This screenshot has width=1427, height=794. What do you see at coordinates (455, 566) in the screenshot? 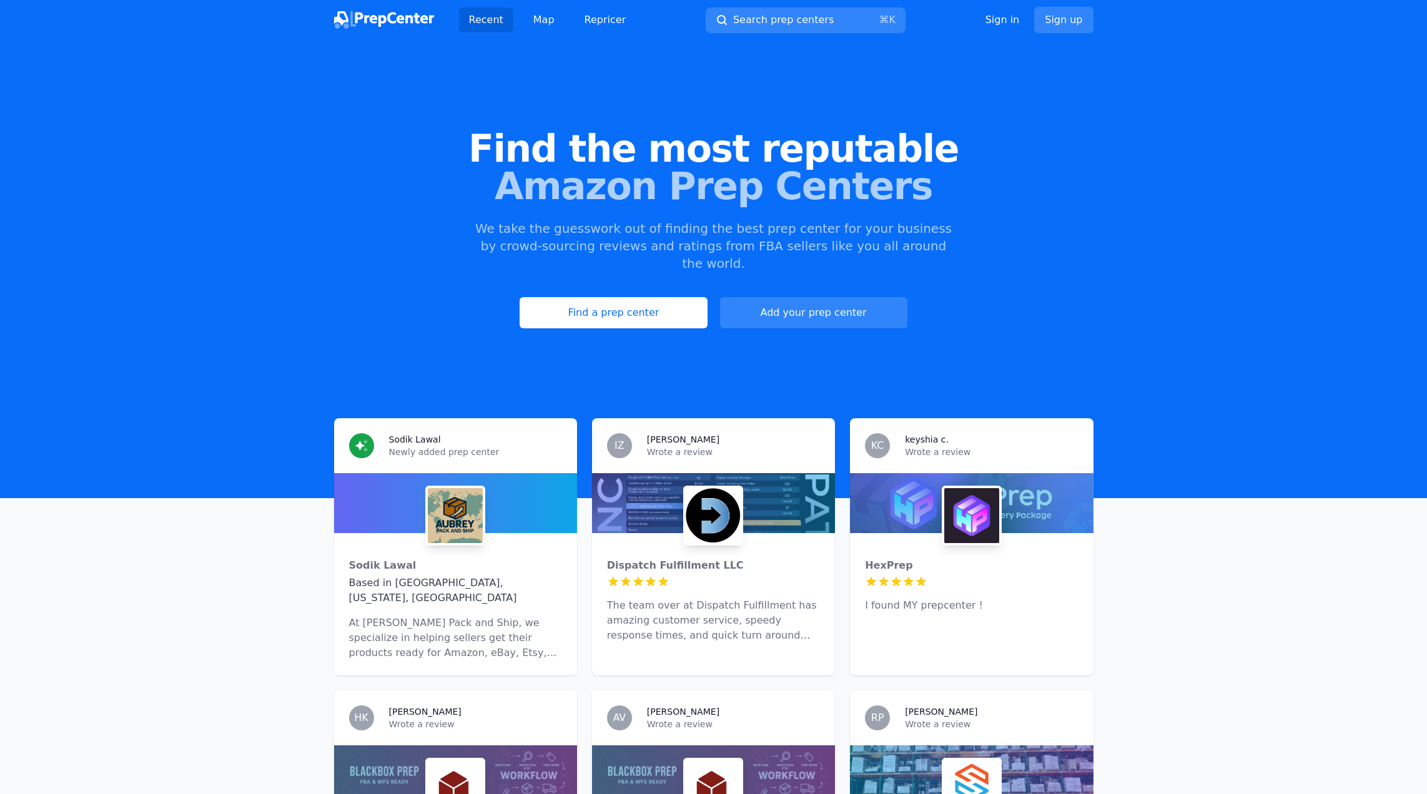
I see `div: Sodik Lawal` at bounding box center [455, 566].